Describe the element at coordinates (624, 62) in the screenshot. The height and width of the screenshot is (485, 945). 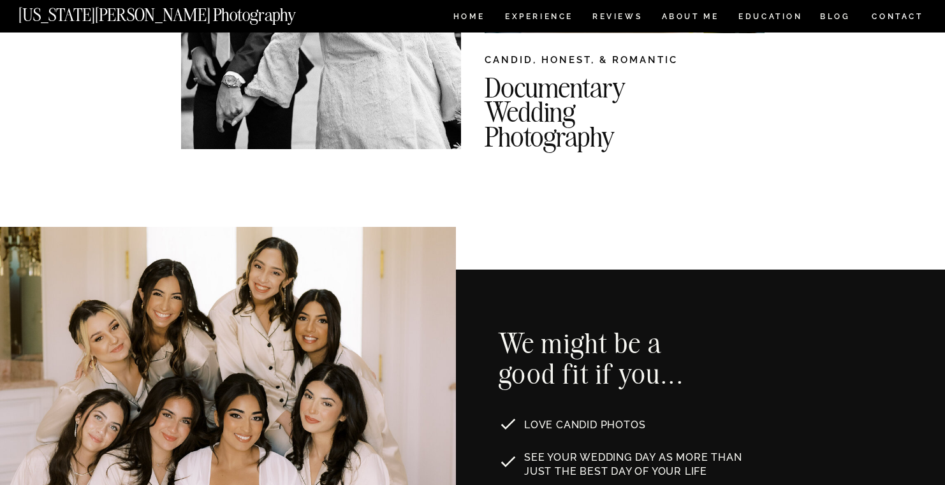
I see `h2: CANDID, HONEST, & ROMANTIC` at that location.